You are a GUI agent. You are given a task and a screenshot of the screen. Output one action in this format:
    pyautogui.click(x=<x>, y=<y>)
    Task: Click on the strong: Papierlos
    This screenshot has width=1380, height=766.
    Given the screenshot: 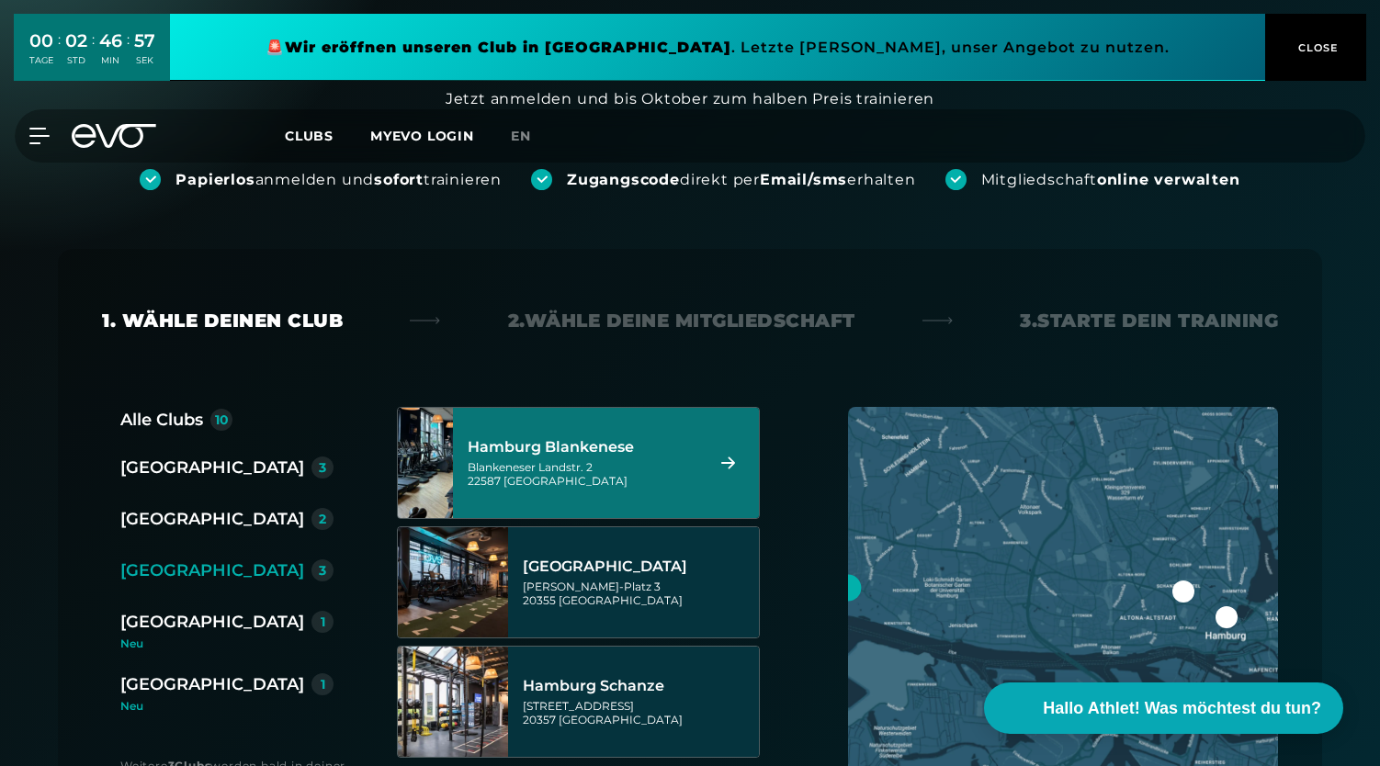 What is the action you would take?
    pyautogui.click(x=215, y=179)
    